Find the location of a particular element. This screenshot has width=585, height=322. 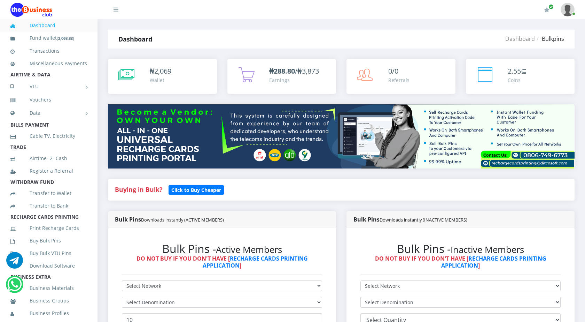

span: /₦3,873 is located at coordinates (294, 71).